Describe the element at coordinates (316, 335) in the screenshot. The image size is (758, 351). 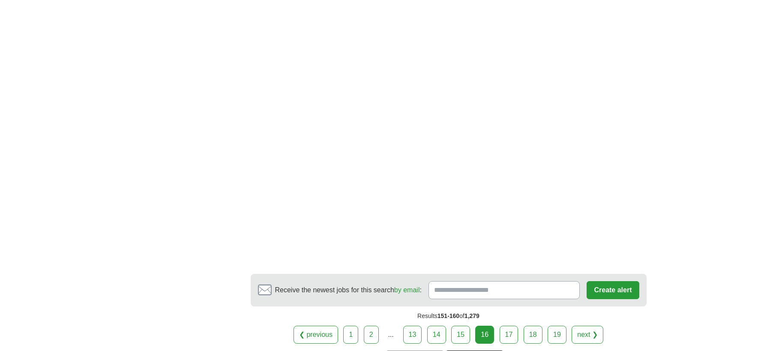
I see `a: ❮ previous` at that location.